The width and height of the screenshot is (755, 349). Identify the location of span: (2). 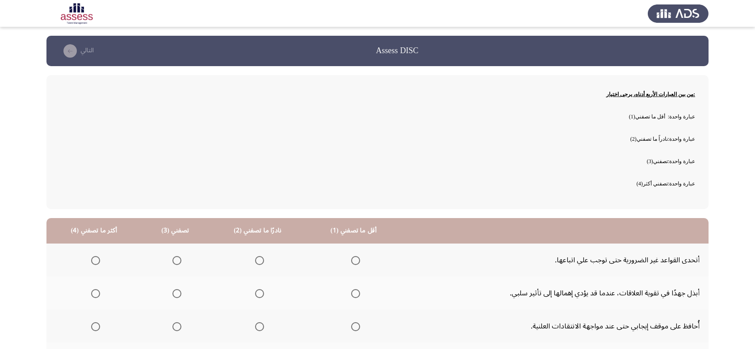
(634, 139).